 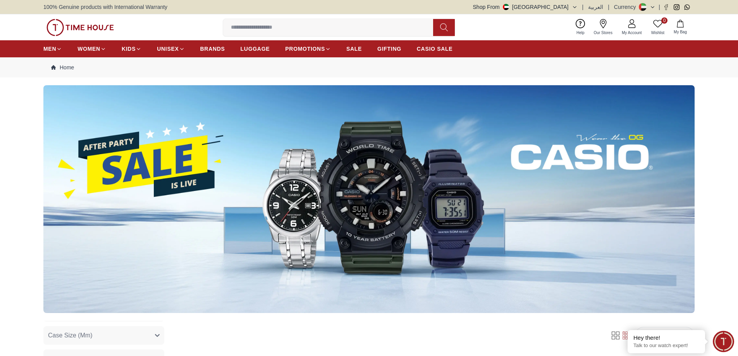 I want to click on a: SALE, so click(x=354, y=49).